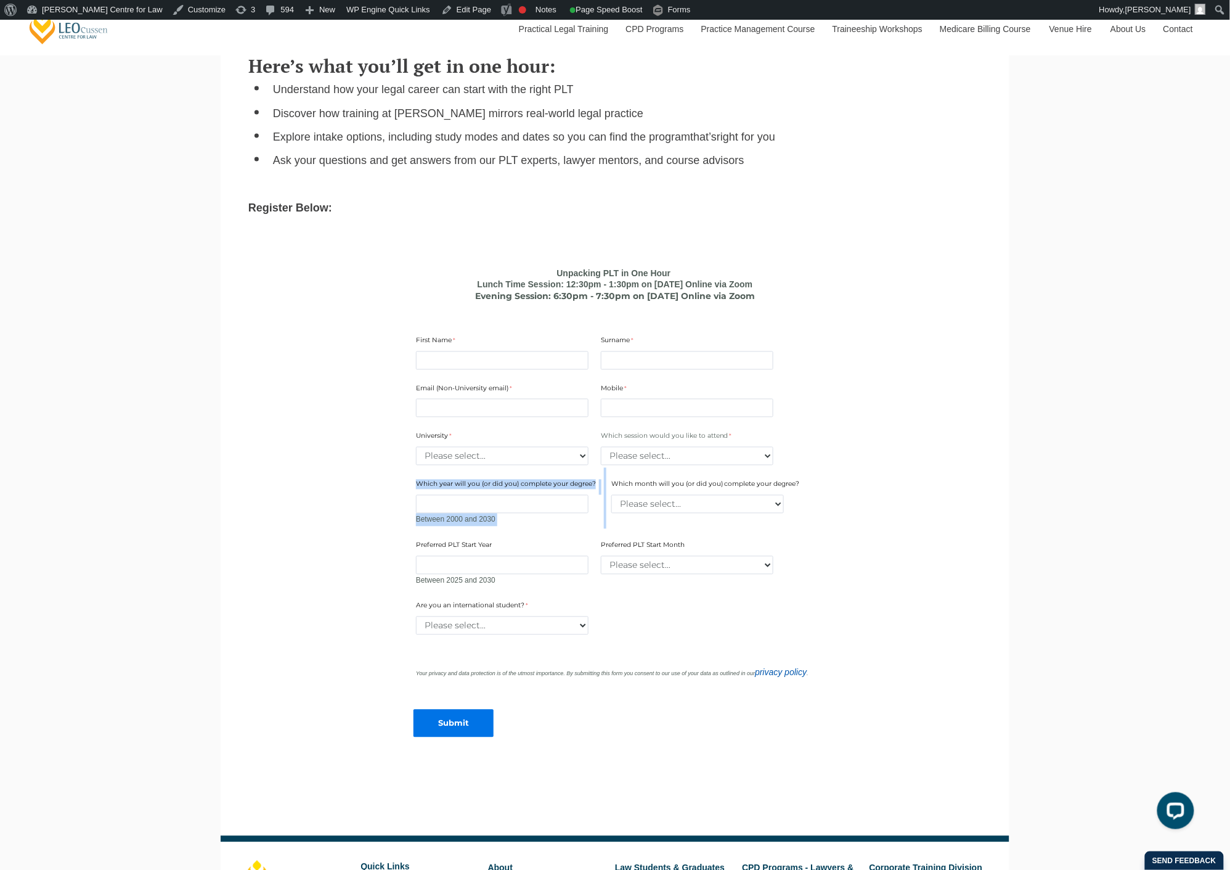 This screenshot has width=1230, height=870. Describe the element at coordinates (619, 342) in the screenshot. I see `label: Surname` at that location.